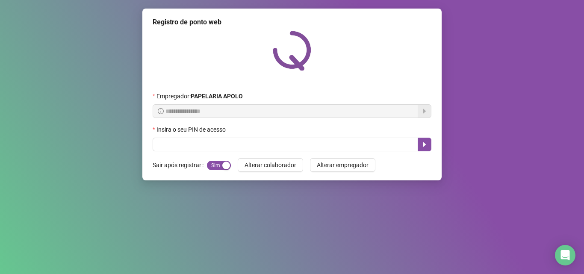  Describe the element at coordinates (270, 165) in the screenshot. I see `button: Alterar colaborador` at that location.